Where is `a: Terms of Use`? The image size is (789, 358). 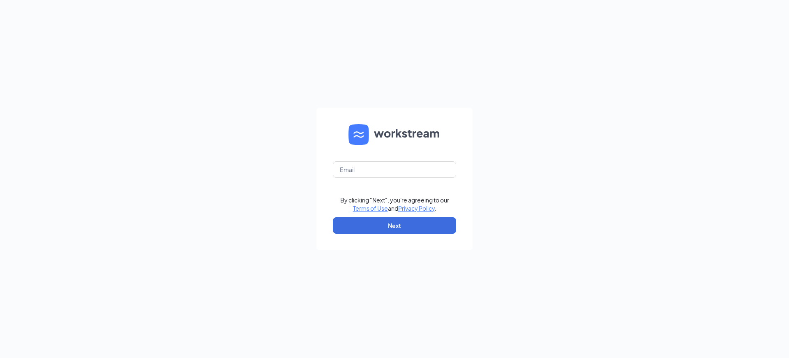
a: Terms of Use is located at coordinates (370, 208).